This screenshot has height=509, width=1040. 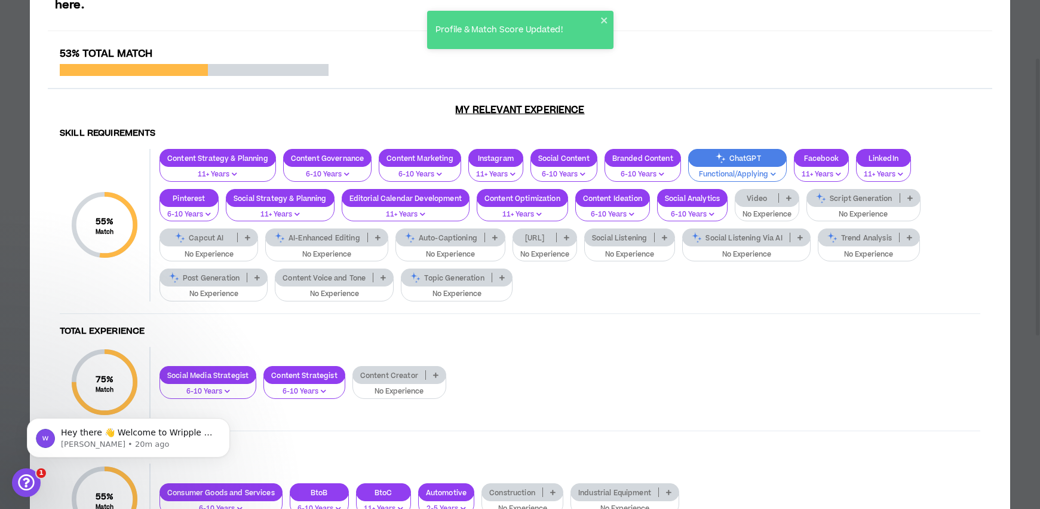 I want to click on p: Message from Morgan, sent 20m ago, so click(x=129, y=51).